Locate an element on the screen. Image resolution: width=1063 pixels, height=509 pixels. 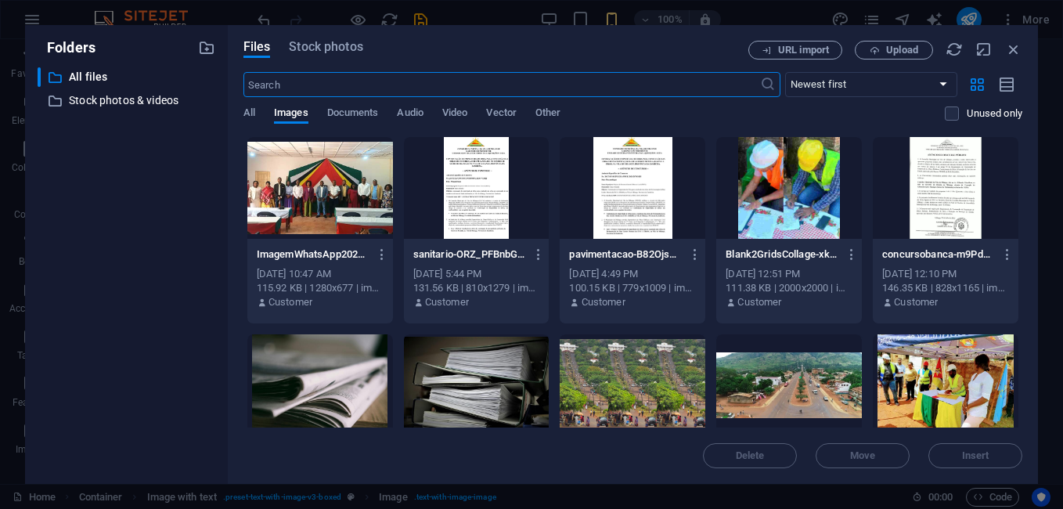
p: Stock photos & videos is located at coordinates (128, 100).